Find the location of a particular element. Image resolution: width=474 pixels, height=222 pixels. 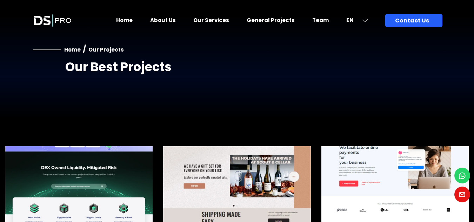

a: Our Projects is located at coordinates (105, 49).